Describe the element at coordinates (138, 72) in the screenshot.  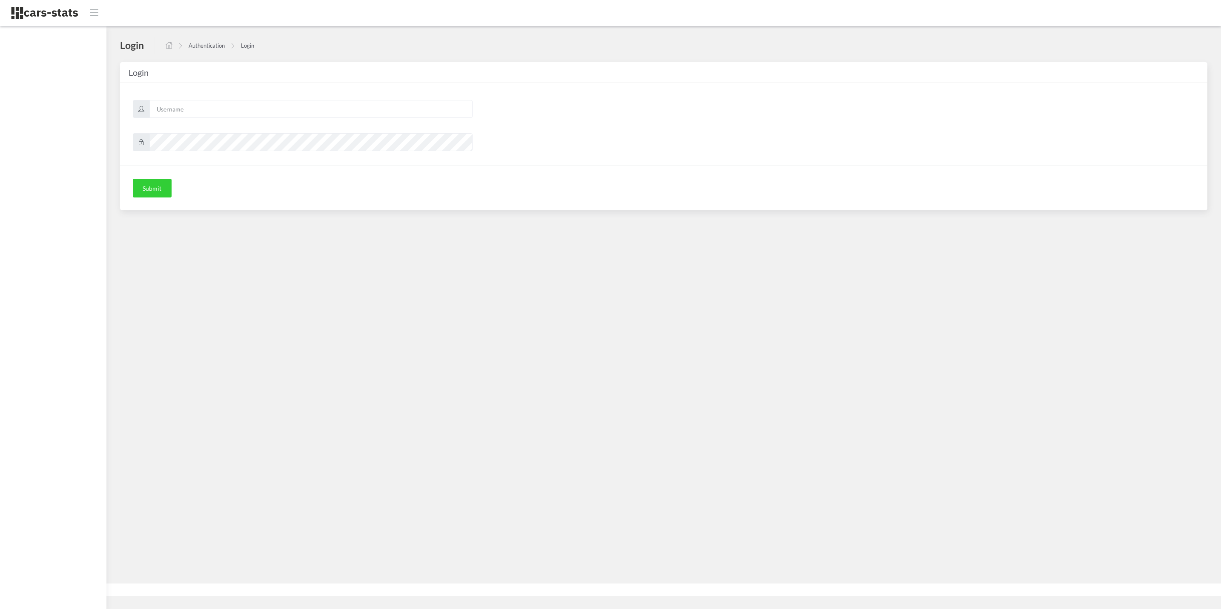
I see `span: Login` at that location.